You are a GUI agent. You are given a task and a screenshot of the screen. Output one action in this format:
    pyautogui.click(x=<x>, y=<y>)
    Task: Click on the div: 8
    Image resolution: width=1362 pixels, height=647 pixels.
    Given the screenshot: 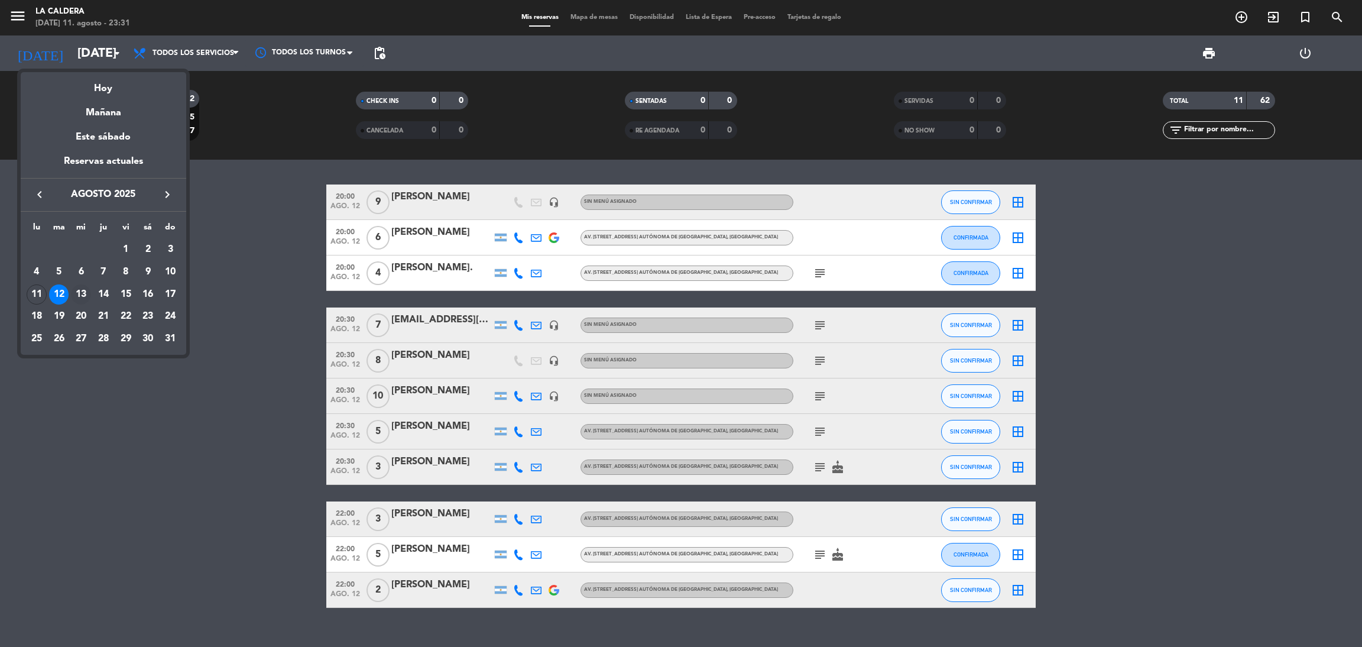 What is the action you would take?
    pyautogui.click(x=126, y=272)
    